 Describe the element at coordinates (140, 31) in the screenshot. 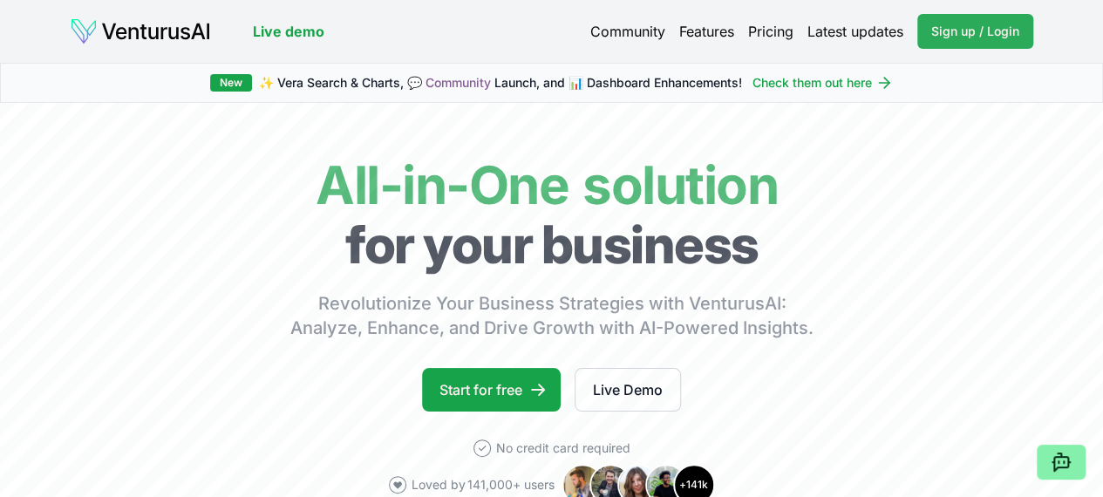

I see `img: logo` at that location.